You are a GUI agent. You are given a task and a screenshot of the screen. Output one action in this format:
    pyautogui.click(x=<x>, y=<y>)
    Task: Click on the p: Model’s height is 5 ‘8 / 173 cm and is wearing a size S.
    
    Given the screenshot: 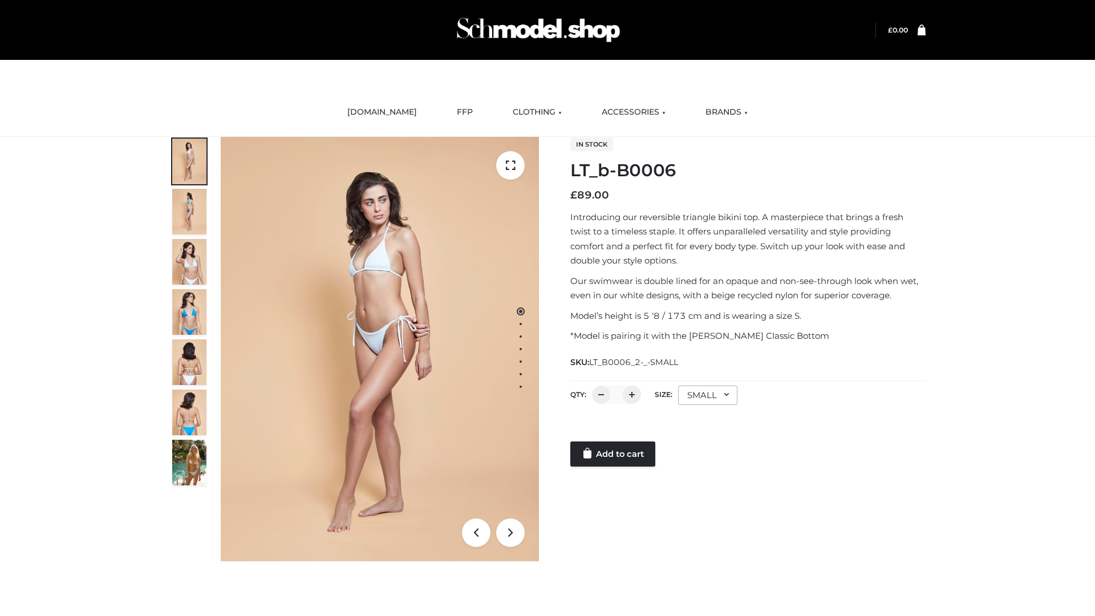 What is the action you would take?
    pyautogui.click(x=748, y=316)
    